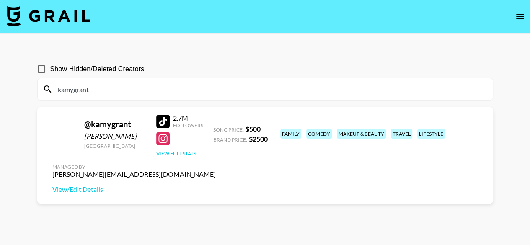 This screenshot has width=530, height=245. Describe the element at coordinates (432, 134) in the screenshot. I see `div: lifestyle` at that location.